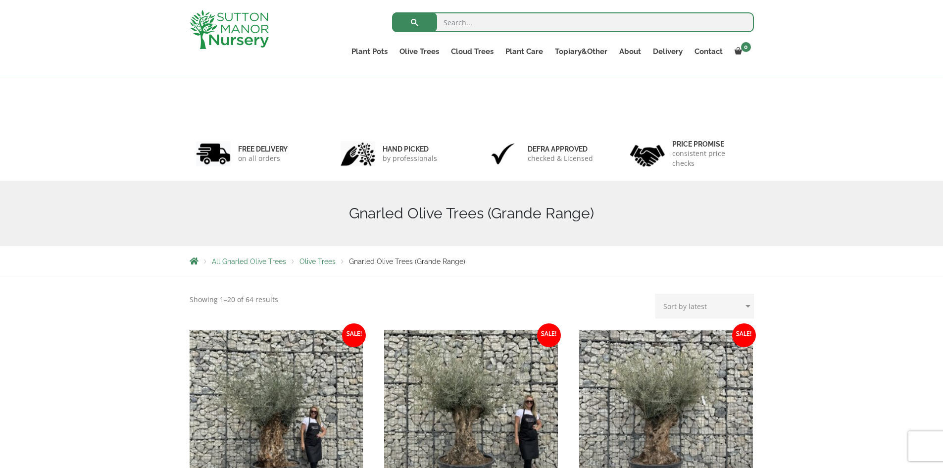  I want to click on img: 4.jpg, so click(648, 154).